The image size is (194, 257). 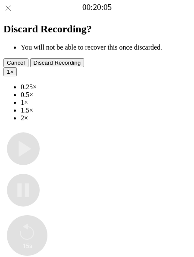 I want to click on li: You will not be able to recover this once discarded., so click(x=106, y=47).